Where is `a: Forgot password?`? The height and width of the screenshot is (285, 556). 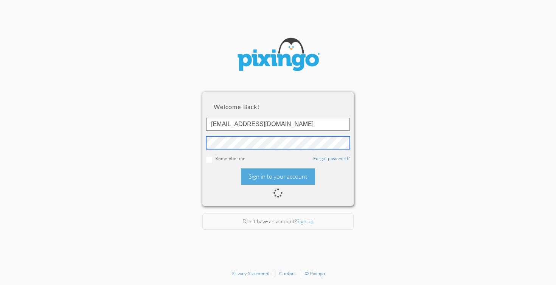 a: Forgot password? is located at coordinates (331, 158).